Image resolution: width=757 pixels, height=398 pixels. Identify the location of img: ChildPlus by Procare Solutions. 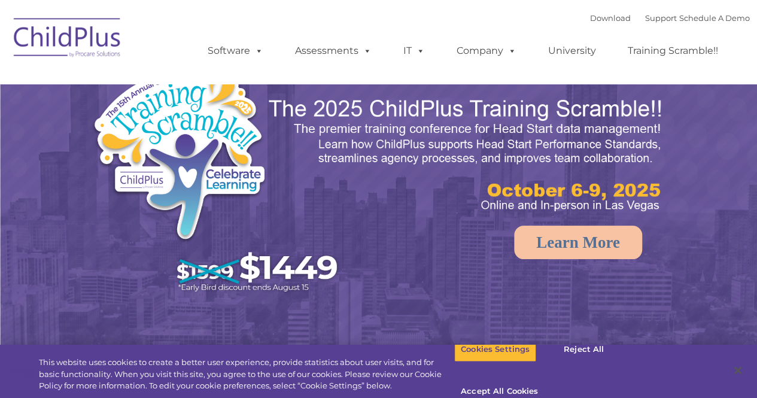
(68, 40).